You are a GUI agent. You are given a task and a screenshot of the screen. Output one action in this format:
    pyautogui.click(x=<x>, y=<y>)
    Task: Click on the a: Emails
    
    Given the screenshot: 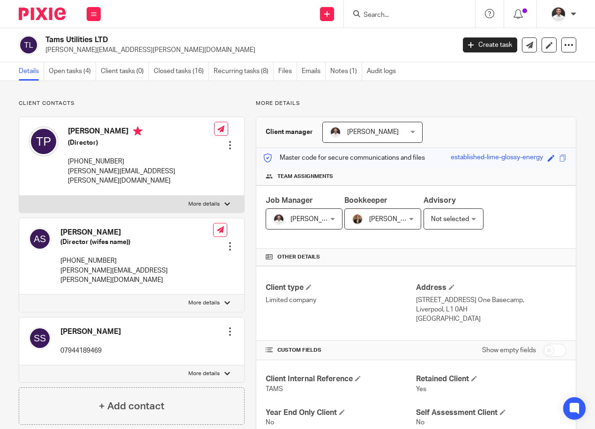 What is the action you would take?
    pyautogui.click(x=314, y=71)
    